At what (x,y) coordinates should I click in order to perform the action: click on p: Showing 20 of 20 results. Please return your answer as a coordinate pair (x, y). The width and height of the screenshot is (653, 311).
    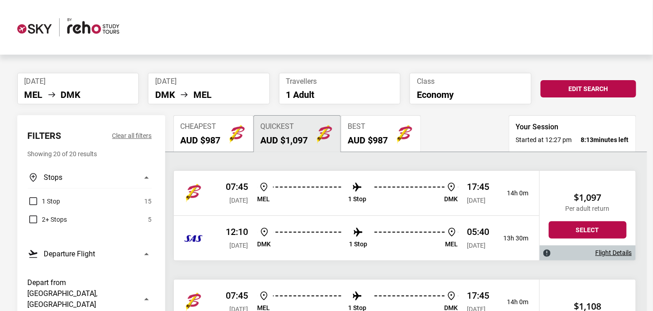
    Looking at the image, I should click on (90, 154).